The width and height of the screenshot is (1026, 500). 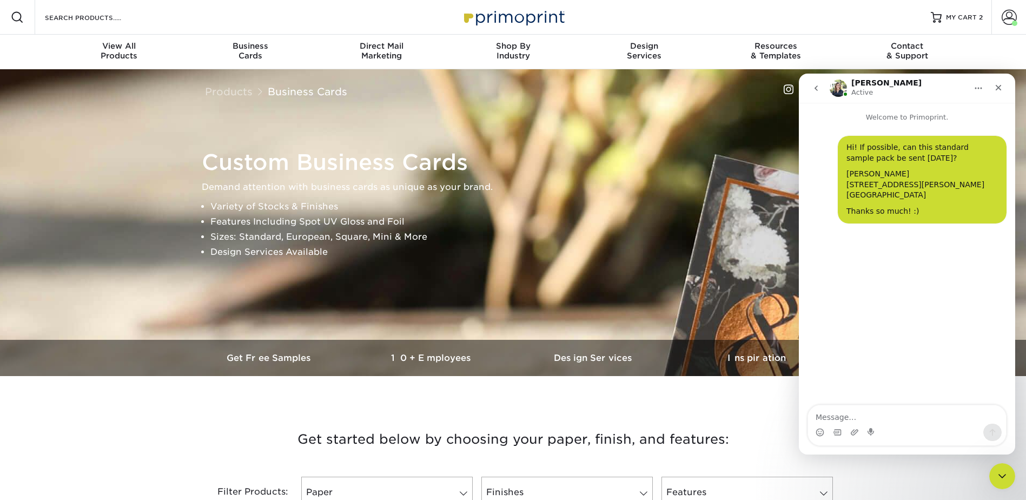 I want to click on span: Business, so click(x=250, y=46).